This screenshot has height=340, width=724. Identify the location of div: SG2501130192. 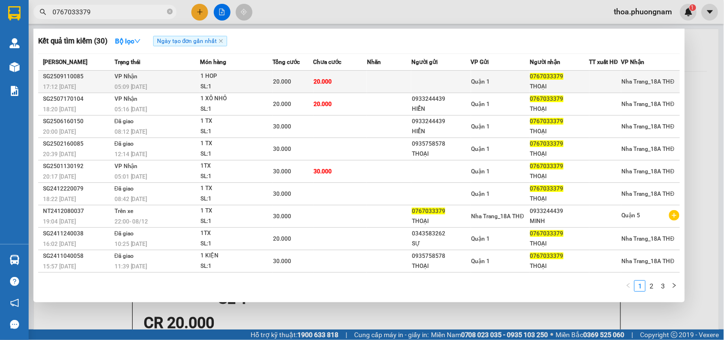
(77, 166).